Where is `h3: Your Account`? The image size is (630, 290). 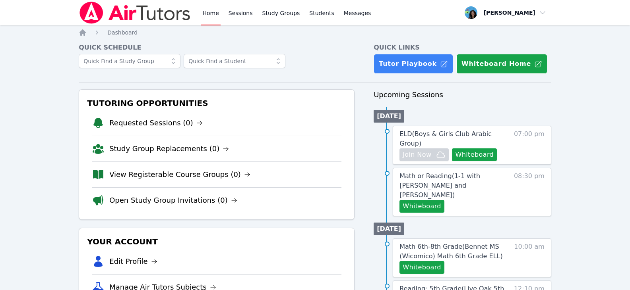 h3: Your Account is located at coordinates (217, 242).